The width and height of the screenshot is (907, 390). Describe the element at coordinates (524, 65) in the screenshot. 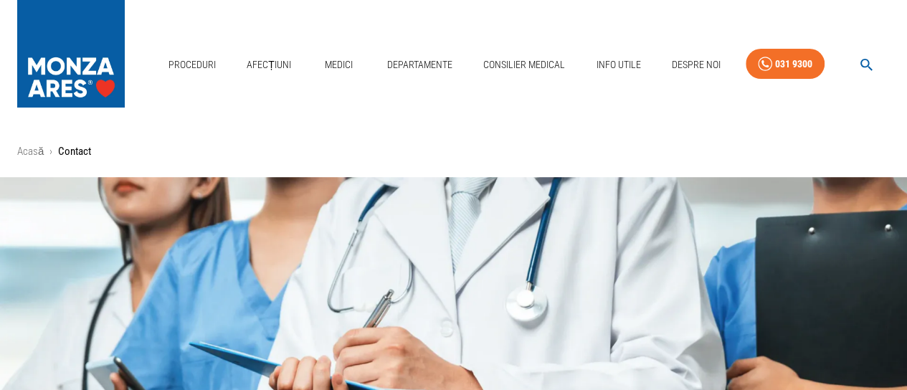

I see `a: Consilier Medical` at that location.